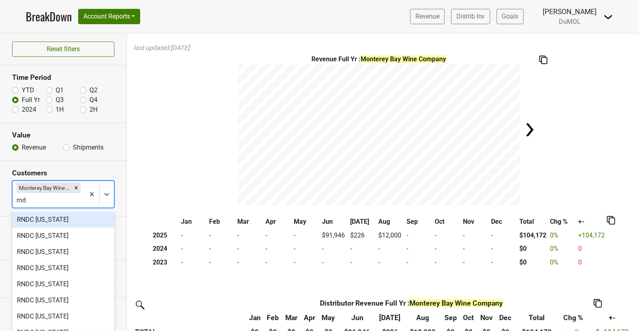  Describe the element at coordinates (49, 17) in the screenshot. I see `a: BreakDown` at that location.